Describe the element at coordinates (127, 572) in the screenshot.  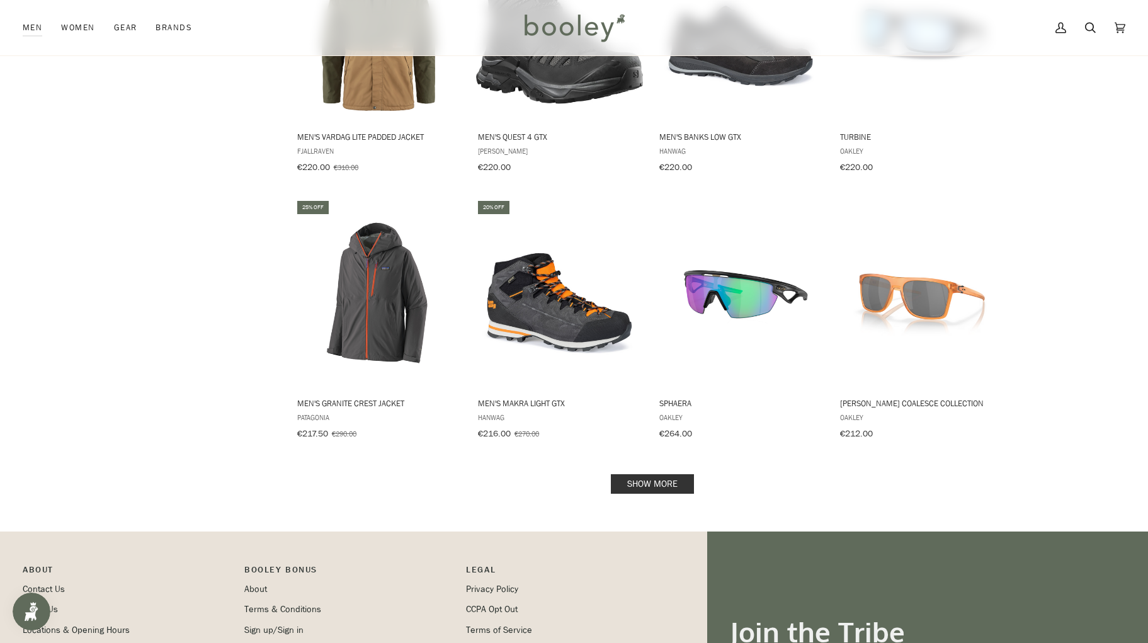
I see `p: Pipeline_Footer Main` at that location.